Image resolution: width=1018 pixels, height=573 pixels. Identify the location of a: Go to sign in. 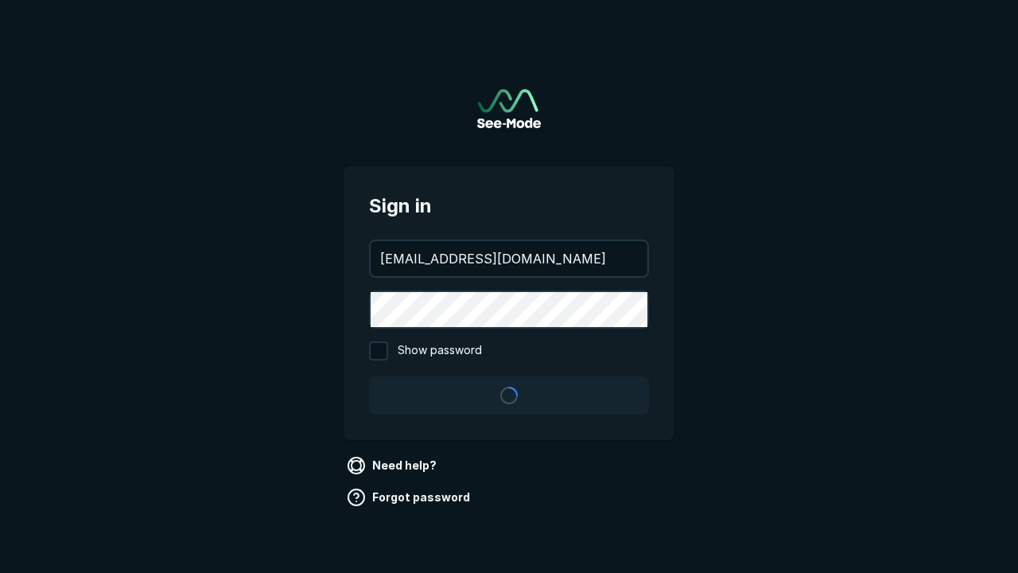
(509, 108).